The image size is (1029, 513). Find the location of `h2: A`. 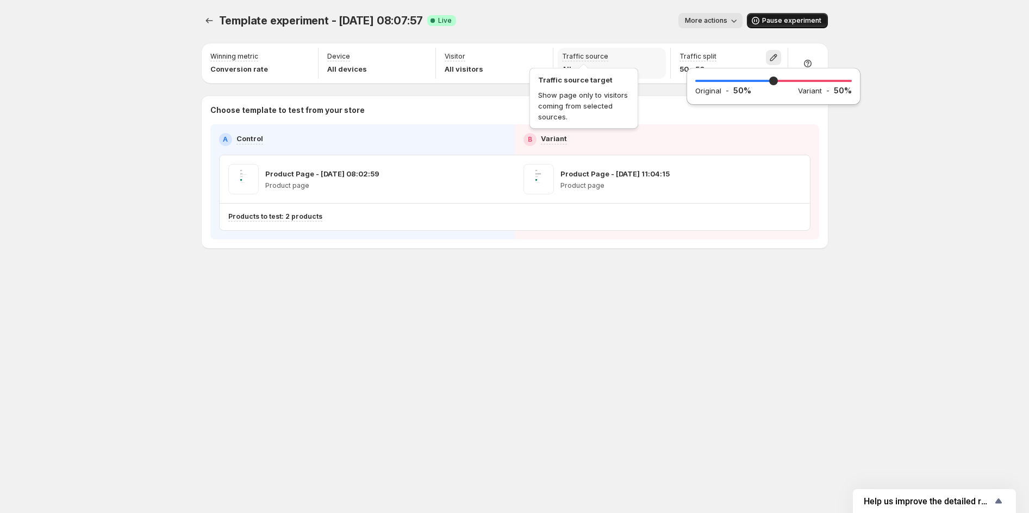

h2: A is located at coordinates (225, 140).